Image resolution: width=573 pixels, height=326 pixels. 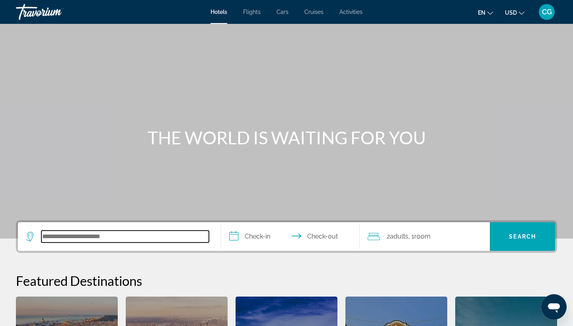 I want to click on input: Search hotel destination, so click(x=125, y=237).